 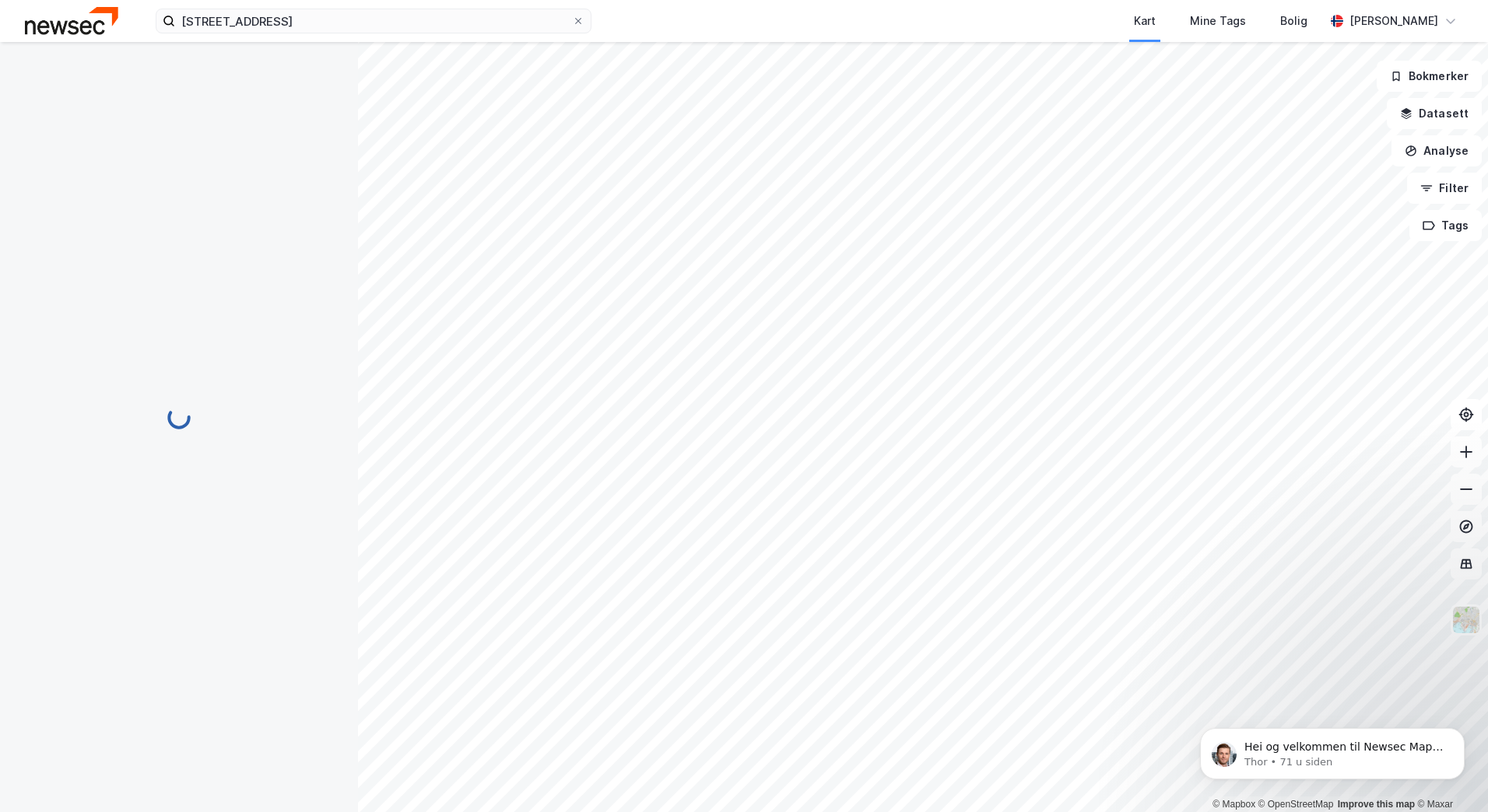 I want to click on button: Bokmerker, so click(x=1429, y=77).